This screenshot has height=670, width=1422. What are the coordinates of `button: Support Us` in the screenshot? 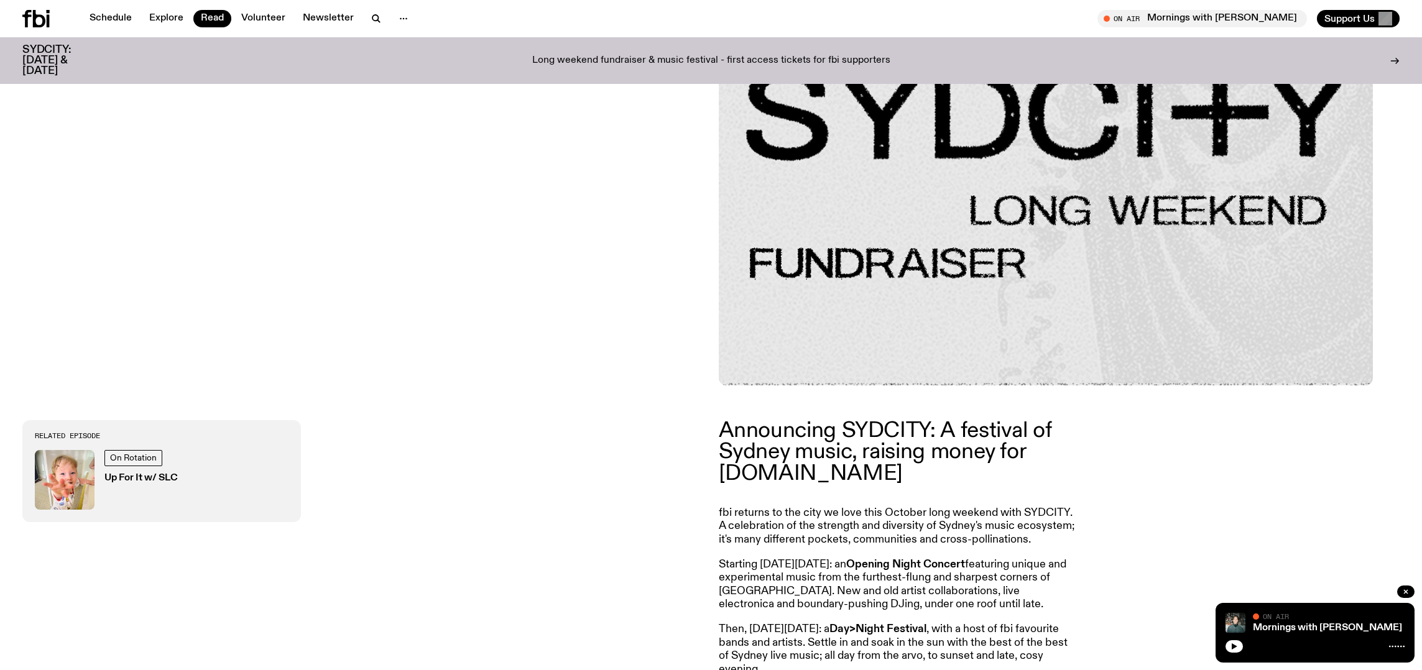 It's located at (1358, 19).